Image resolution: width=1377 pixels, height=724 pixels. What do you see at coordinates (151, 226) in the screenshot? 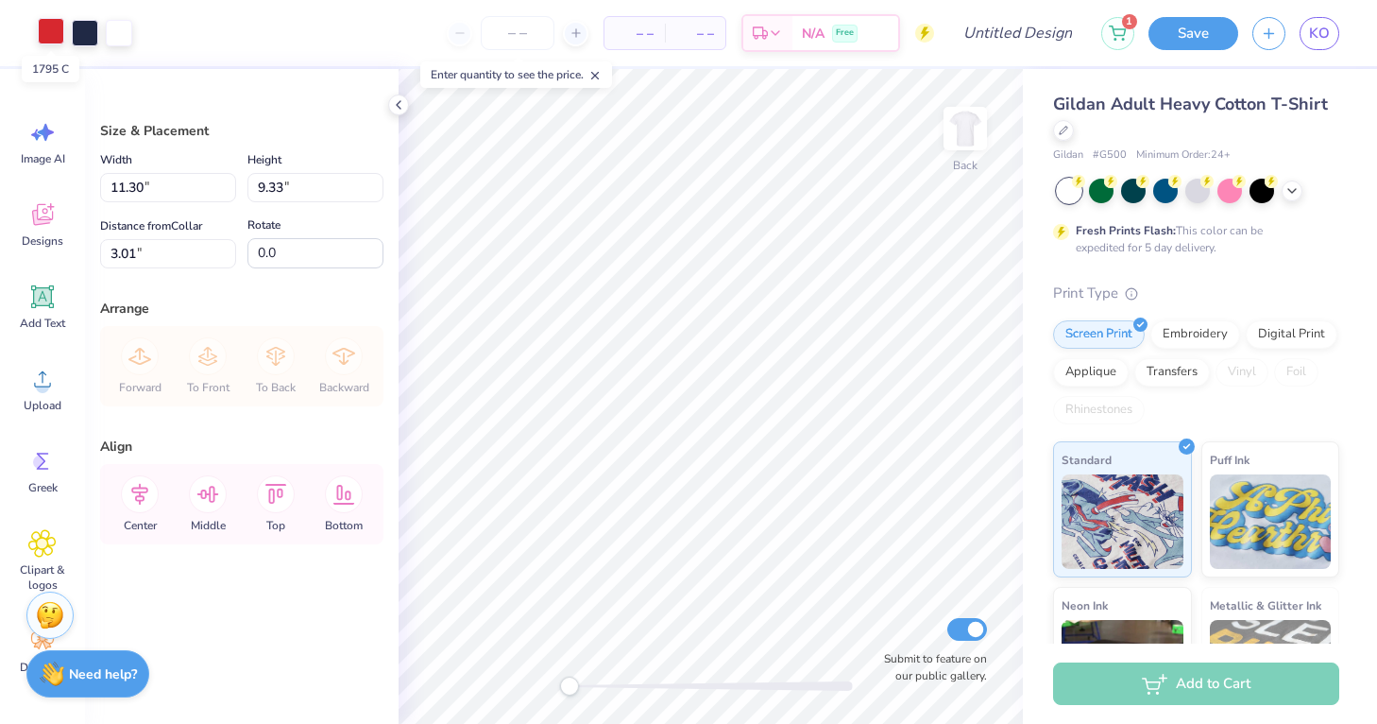
I see `label: Distance from Collar` at bounding box center [151, 226].